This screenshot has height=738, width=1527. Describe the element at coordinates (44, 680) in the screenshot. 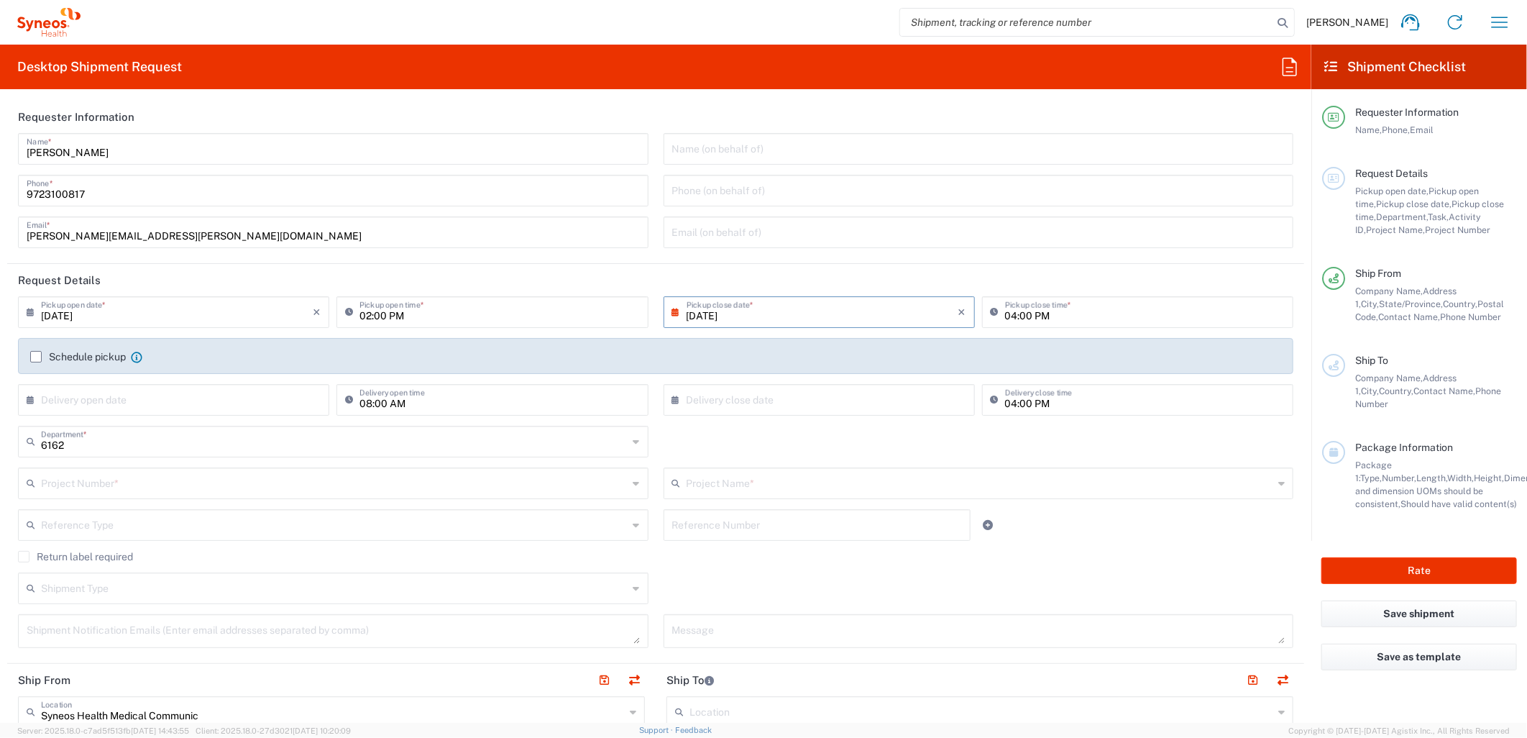

I see `h2: Ship From` at that location.